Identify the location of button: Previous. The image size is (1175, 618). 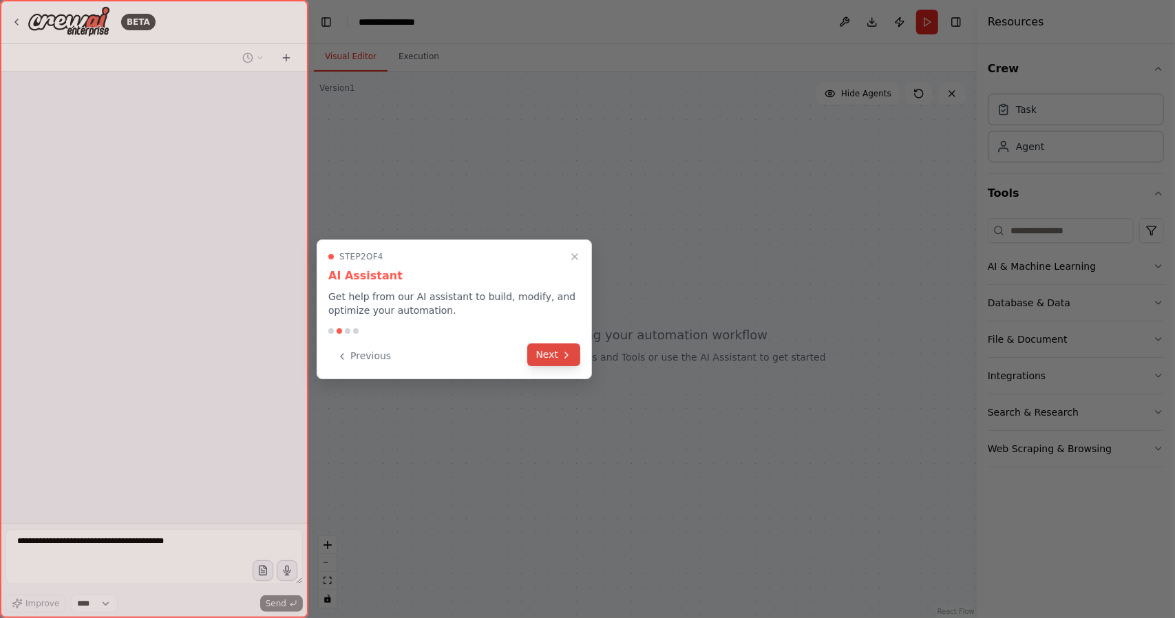
(364, 356).